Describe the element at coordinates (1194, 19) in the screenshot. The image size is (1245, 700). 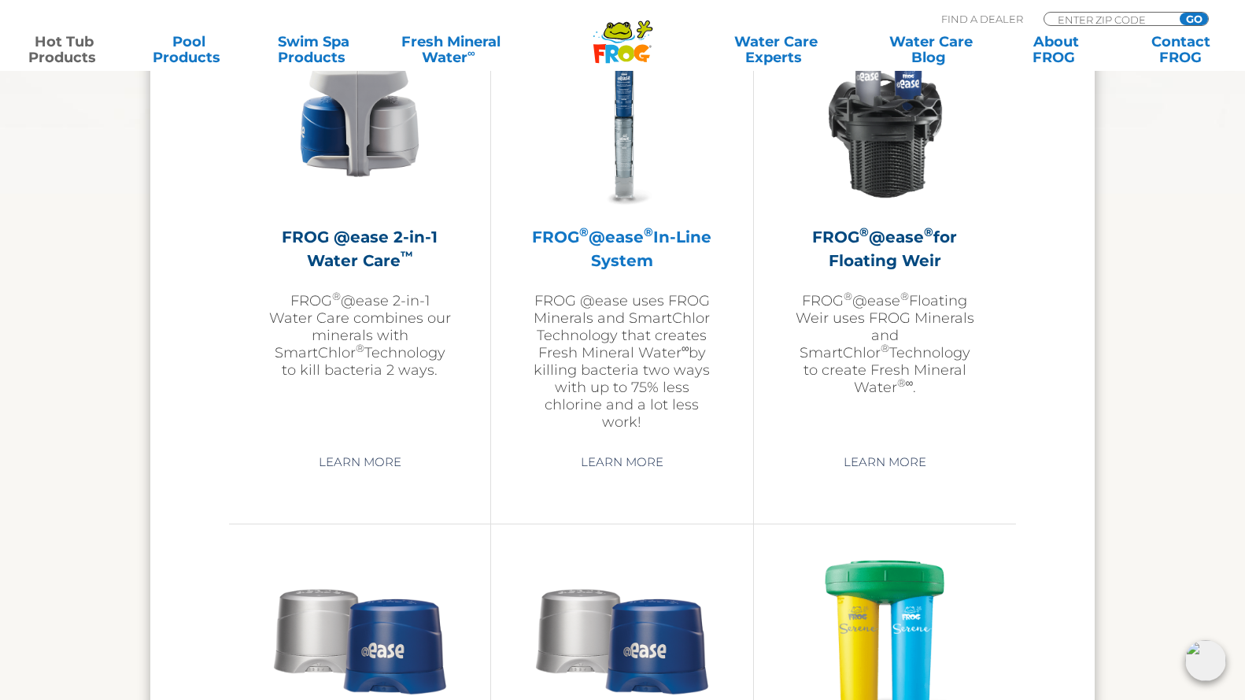
I see `input: GO` at that location.